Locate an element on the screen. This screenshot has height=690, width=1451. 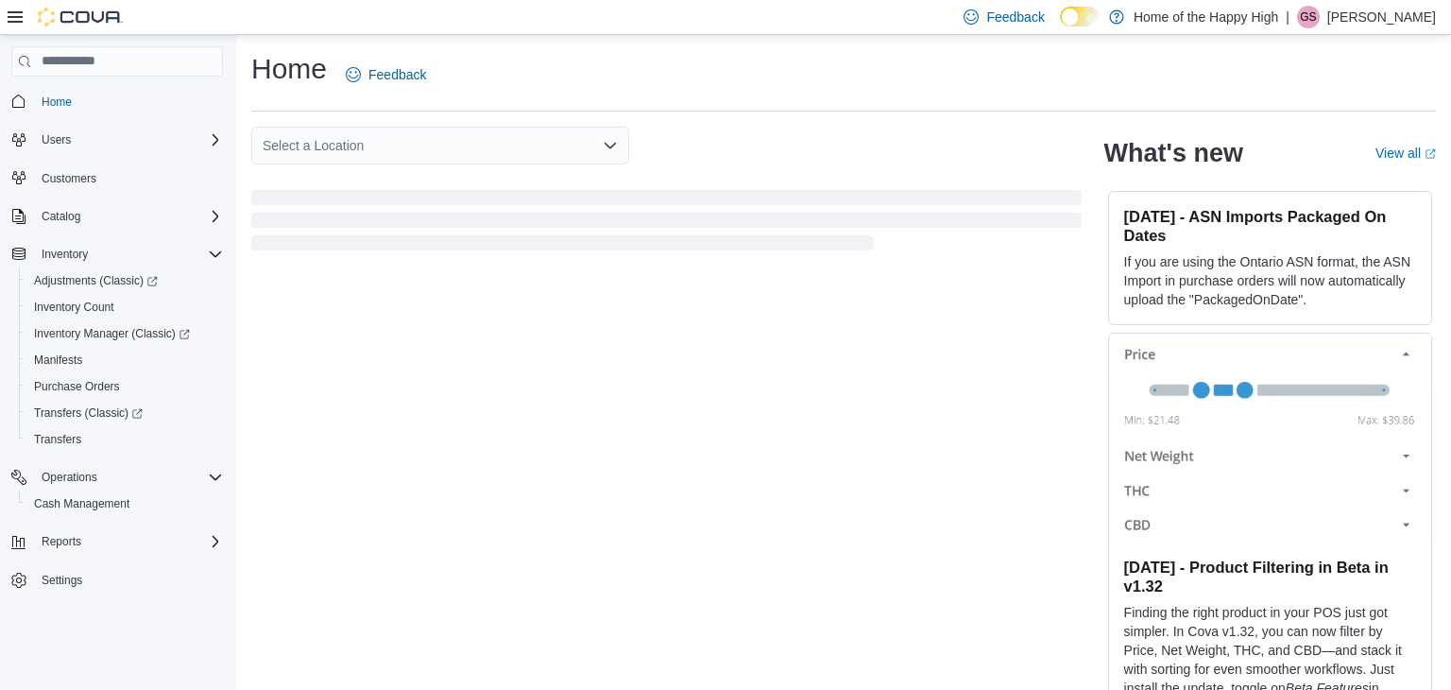
a: Transfers is located at coordinates (58, 439).